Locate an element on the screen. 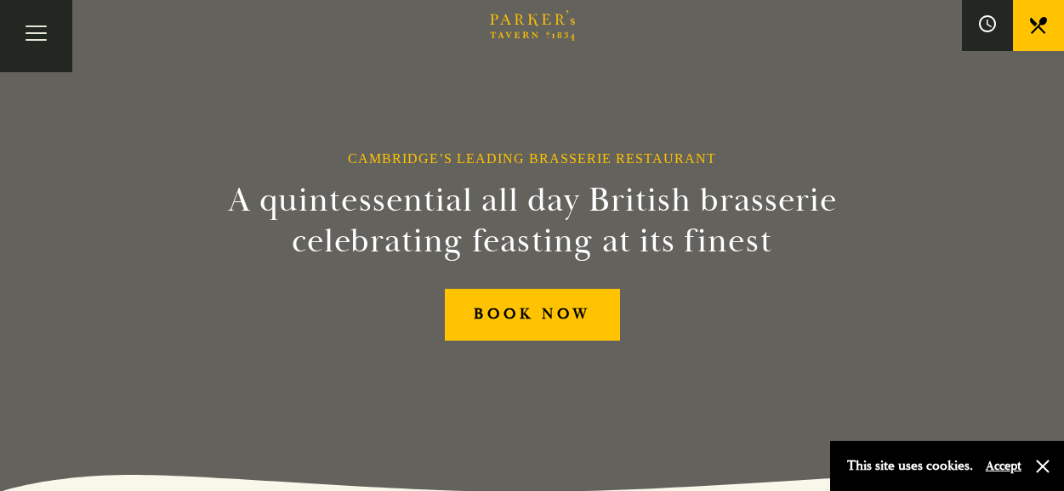 Image resolution: width=1064 pixels, height=491 pixels. a: BOOK NOW is located at coordinates (532, 315).